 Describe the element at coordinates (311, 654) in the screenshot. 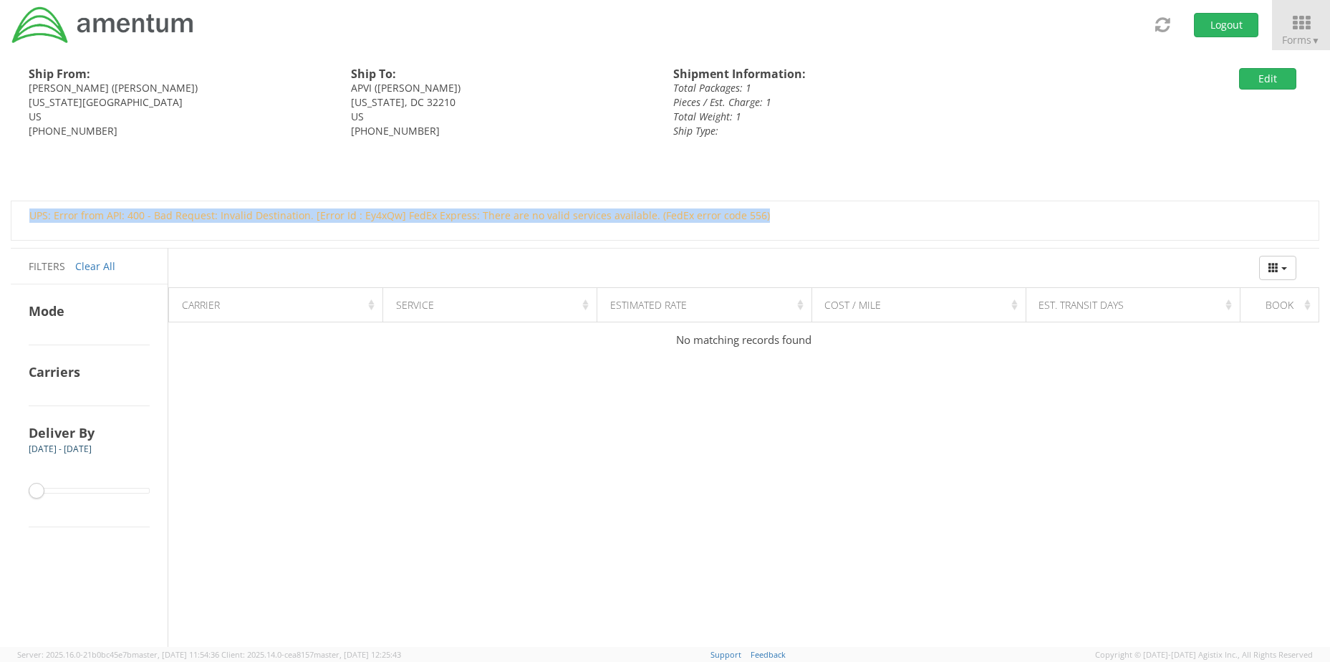

I see `span: Client: 2025.14.0-cea8157` at that location.